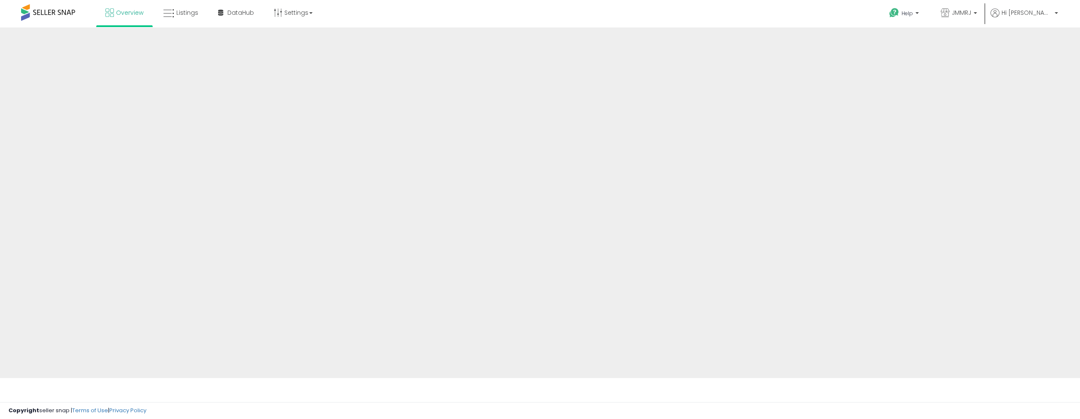 This screenshot has height=419, width=1080. Describe the element at coordinates (130, 13) in the screenshot. I see `span: Overview` at that location.